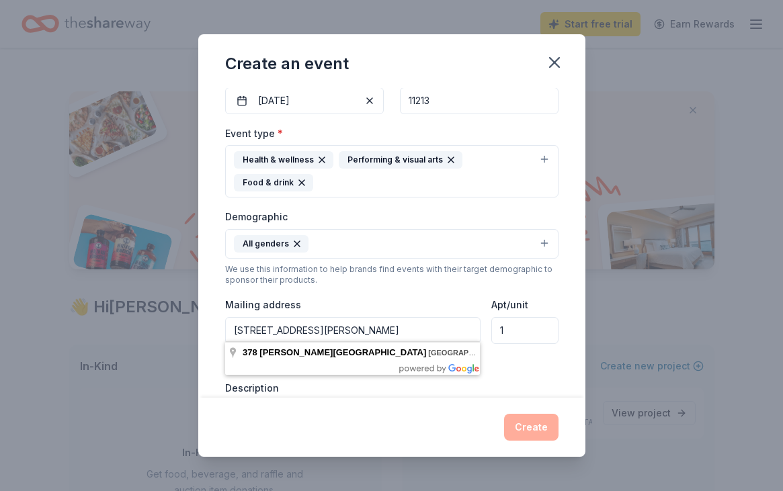 The height and width of the screenshot is (491, 783). What do you see at coordinates (256, 217) in the screenshot?
I see `label: Demographic` at bounding box center [256, 217].